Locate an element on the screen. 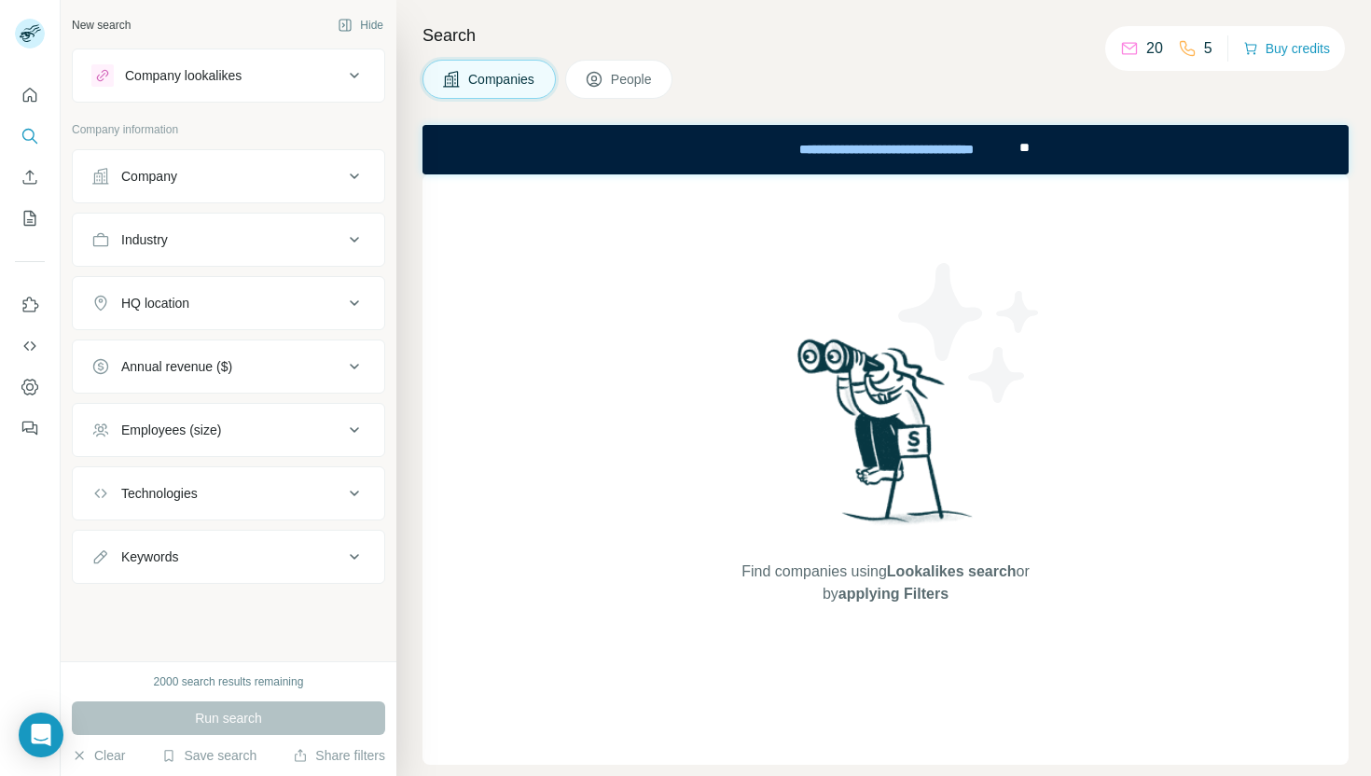 This screenshot has height=776, width=1371. button: Save search is located at coordinates (209, 756).